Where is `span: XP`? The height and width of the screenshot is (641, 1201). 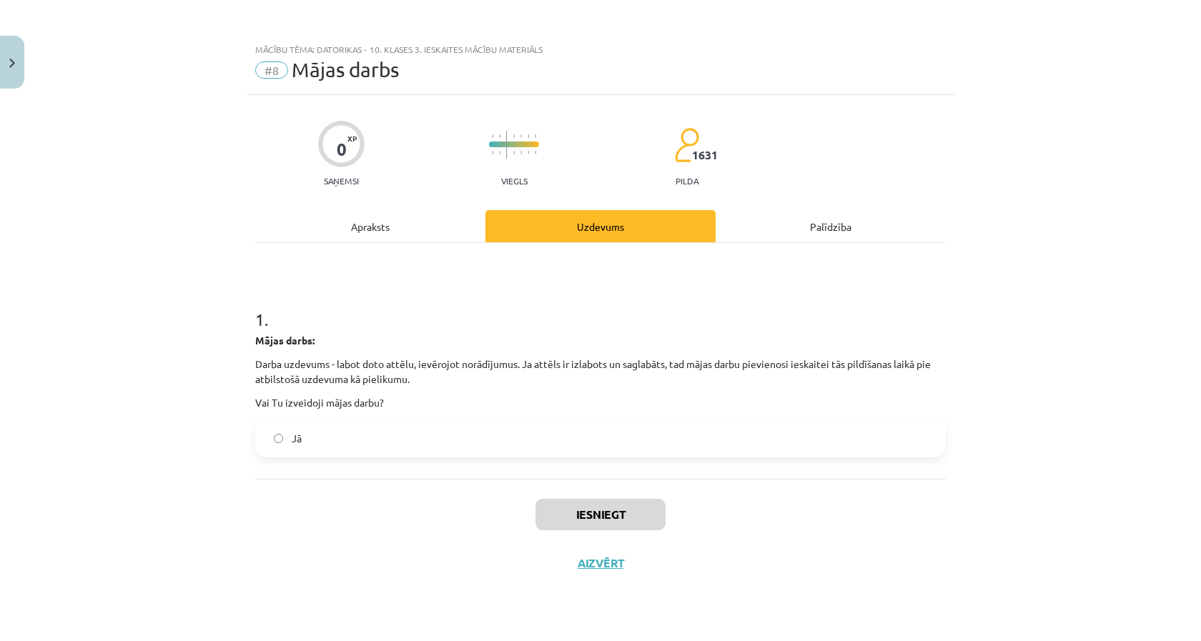 span: XP is located at coordinates (352, 138).